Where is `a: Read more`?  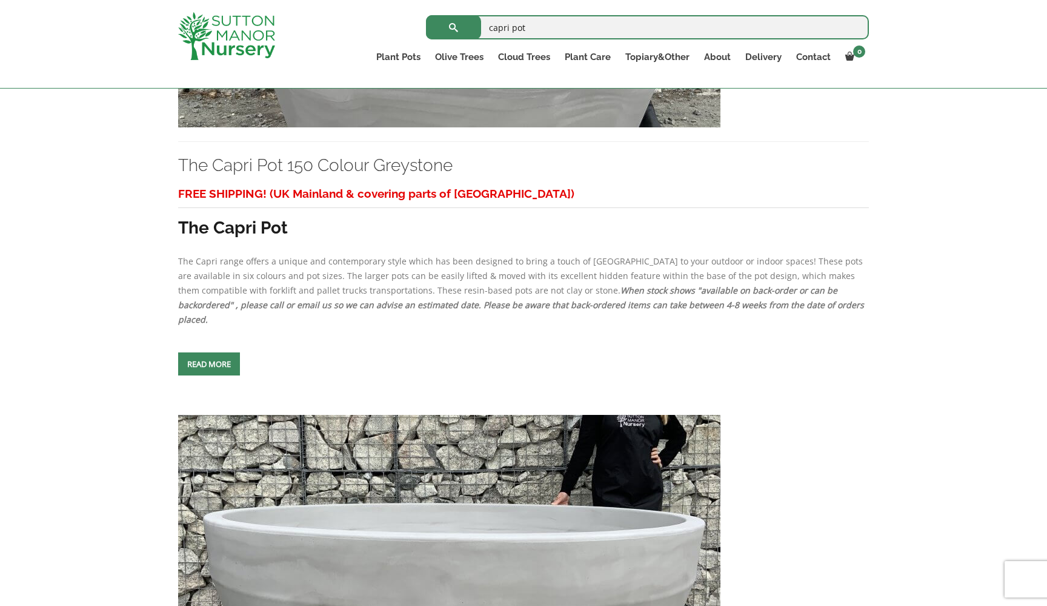
a: Read more is located at coordinates (209, 364).